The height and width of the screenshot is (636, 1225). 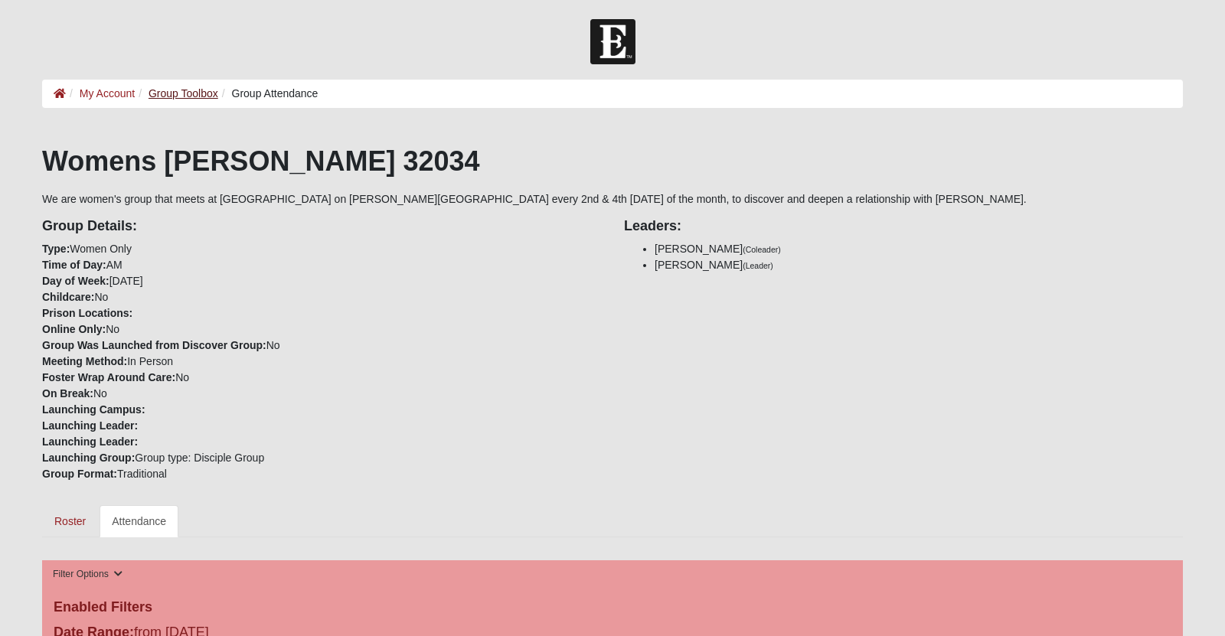 What do you see at coordinates (758, 266) in the screenshot?
I see `small: (Leader)` at bounding box center [758, 266].